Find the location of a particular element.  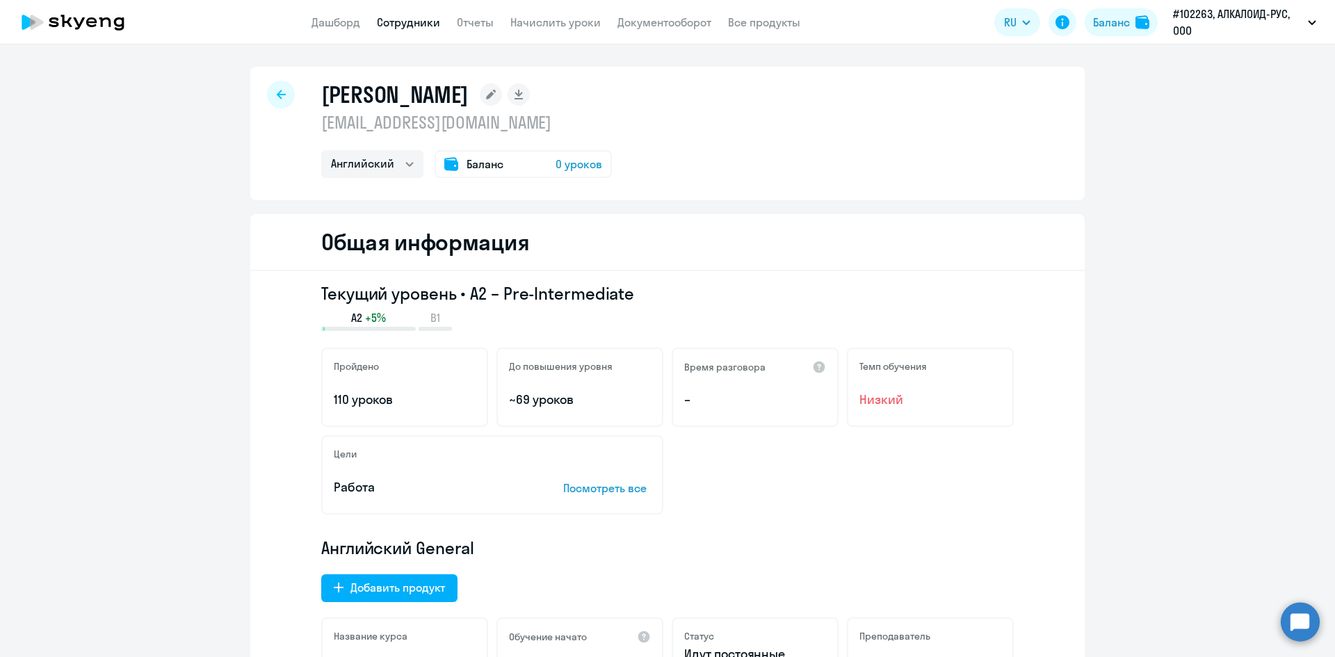

a: Отчеты is located at coordinates (475, 22).